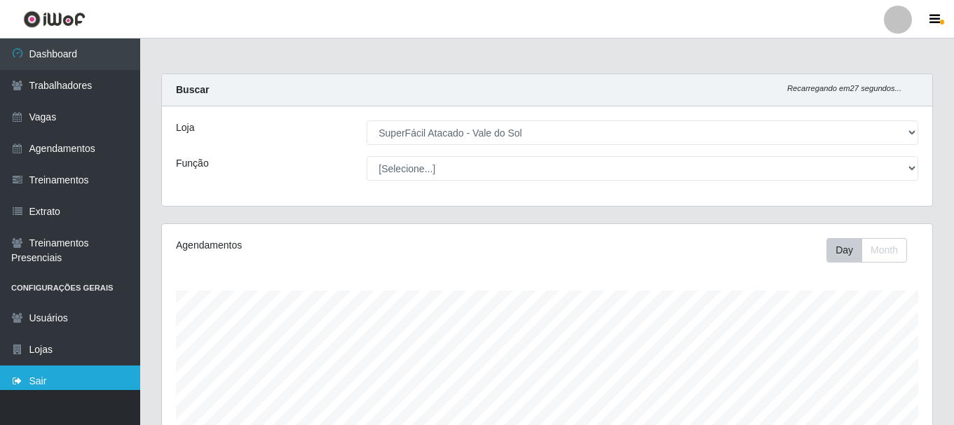 The width and height of the screenshot is (954, 425). Describe the element at coordinates (866, 250) in the screenshot. I see `div: First group` at that location.